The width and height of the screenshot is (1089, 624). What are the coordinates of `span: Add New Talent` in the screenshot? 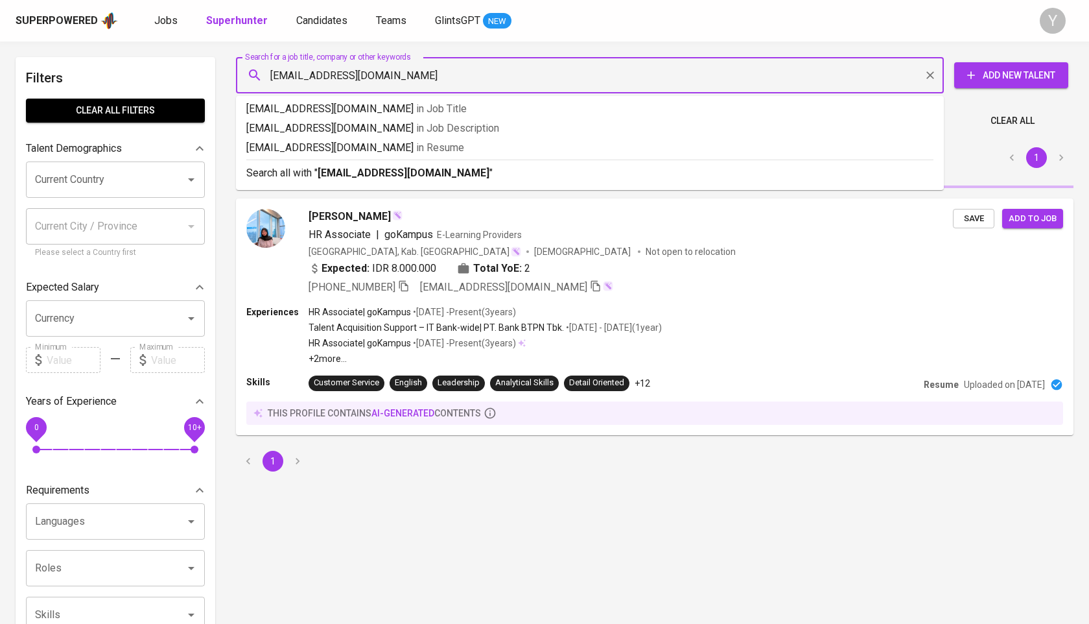 It's located at (1011, 75).